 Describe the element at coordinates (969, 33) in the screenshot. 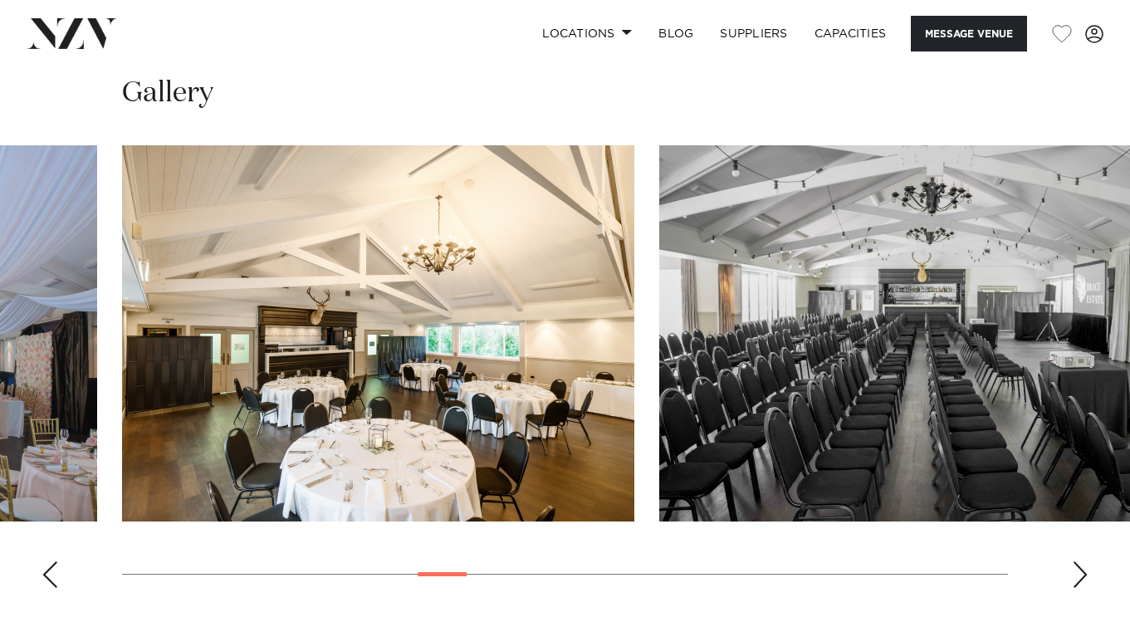

I see `button: Message Venue` at that location.